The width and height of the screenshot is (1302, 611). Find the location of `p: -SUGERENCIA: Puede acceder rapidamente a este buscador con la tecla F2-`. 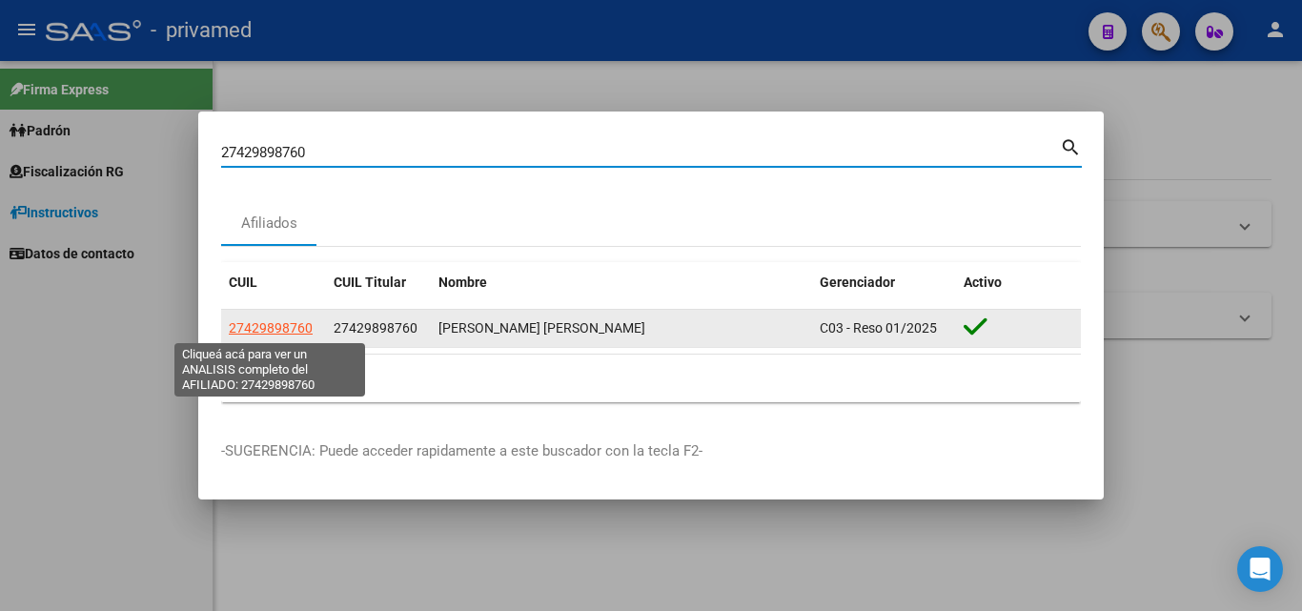

p: -SUGERENCIA: Puede acceder rapidamente a este buscador con la tecla F2- is located at coordinates (651, 451).